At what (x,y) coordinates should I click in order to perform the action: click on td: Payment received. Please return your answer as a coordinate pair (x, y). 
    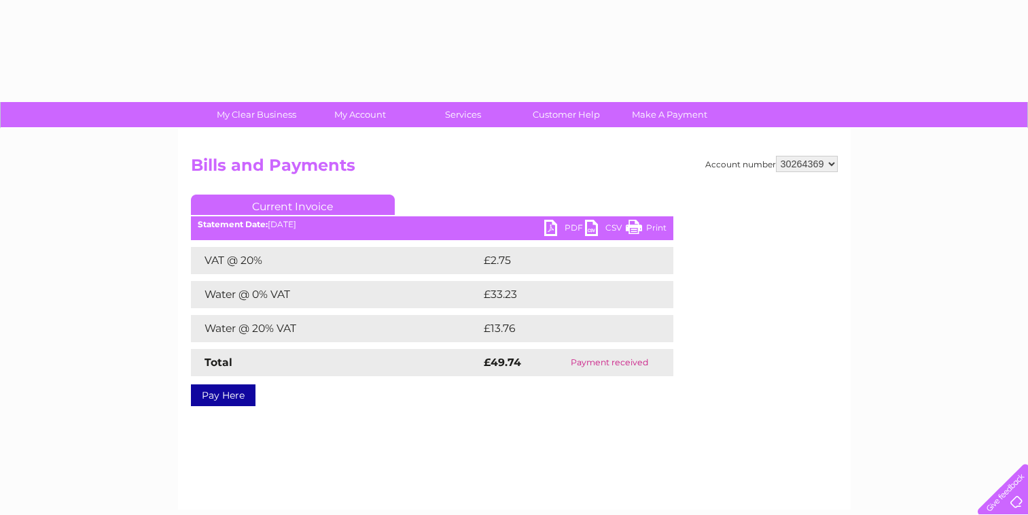
    Looking at the image, I should click on (610, 362).